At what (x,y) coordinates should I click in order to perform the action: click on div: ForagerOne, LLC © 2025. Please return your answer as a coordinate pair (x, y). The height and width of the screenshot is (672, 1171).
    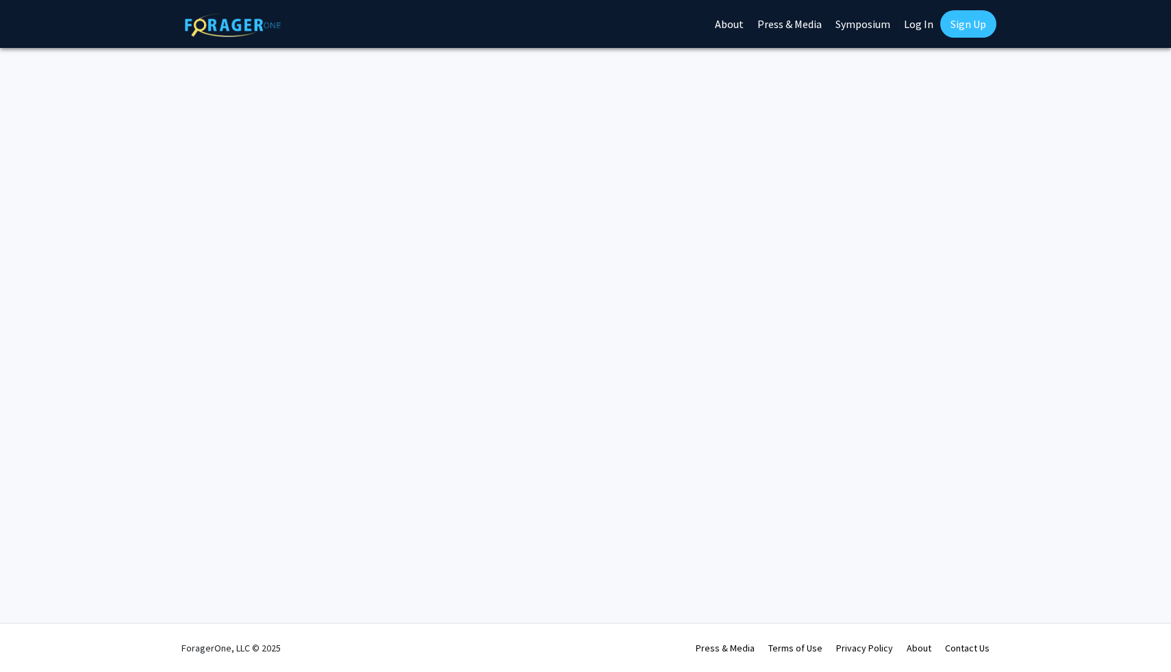
    Looking at the image, I should click on (231, 648).